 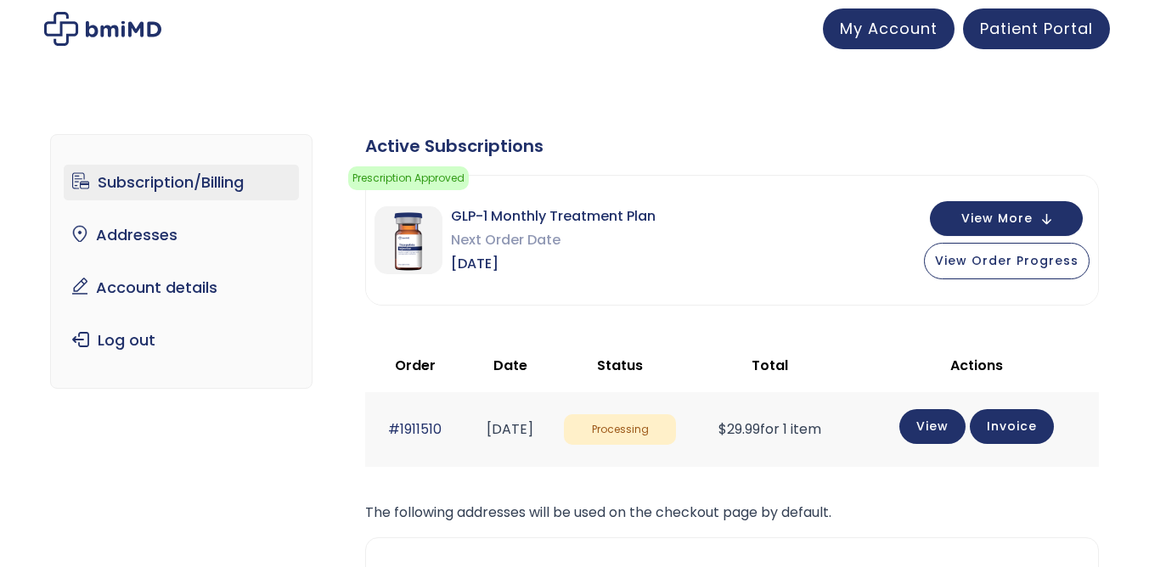 What do you see at coordinates (888, 28) in the screenshot?
I see `span: My Account` at bounding box center [888, 28].